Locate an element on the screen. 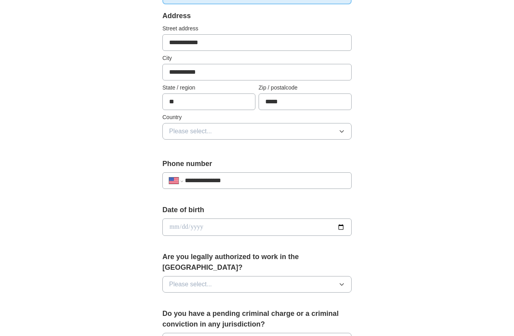  label: Zip / postalcode is located at coordinates (305, 88).